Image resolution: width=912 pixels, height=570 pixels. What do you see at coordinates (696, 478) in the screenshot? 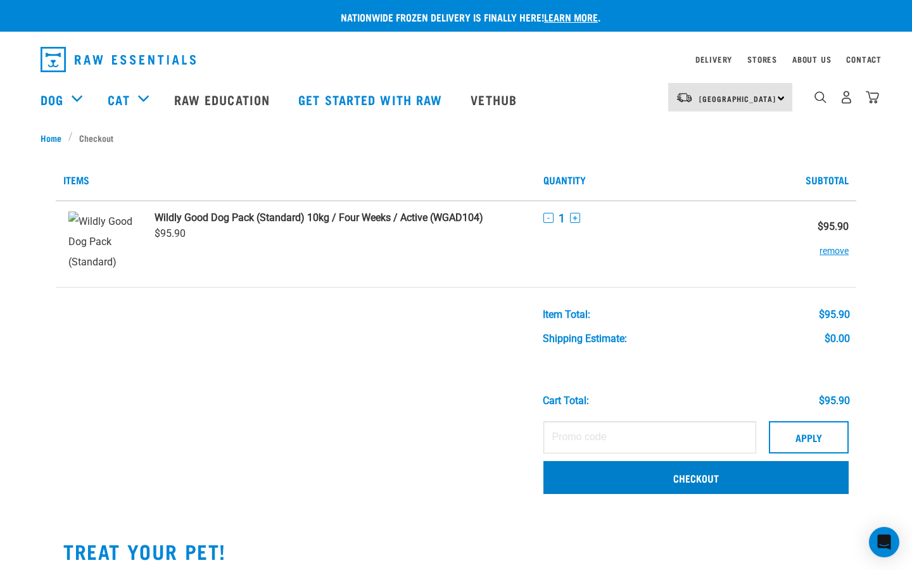
I see `a: Checkout` at bounding box center [696, 478].